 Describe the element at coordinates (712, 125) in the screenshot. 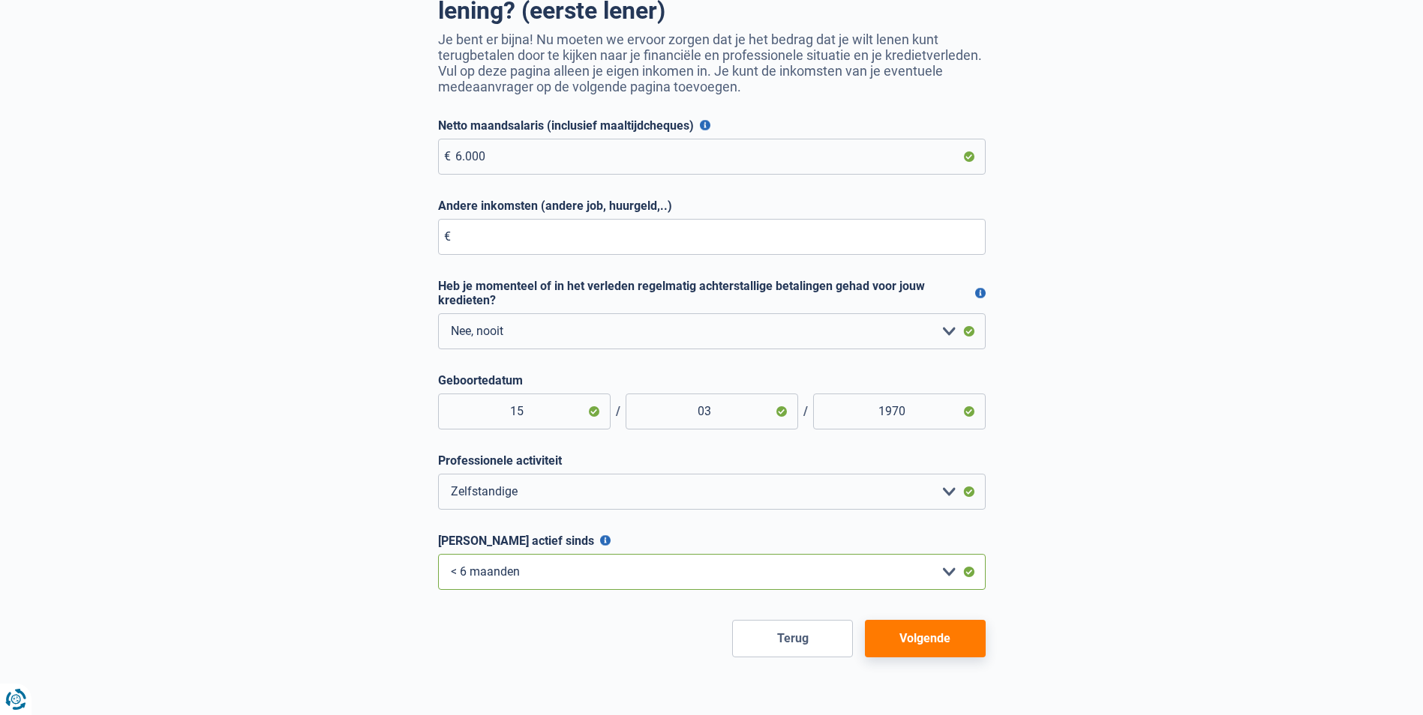

I see `label: Netto maandsalaris (inclusief maaltijdcheques)` at that location.